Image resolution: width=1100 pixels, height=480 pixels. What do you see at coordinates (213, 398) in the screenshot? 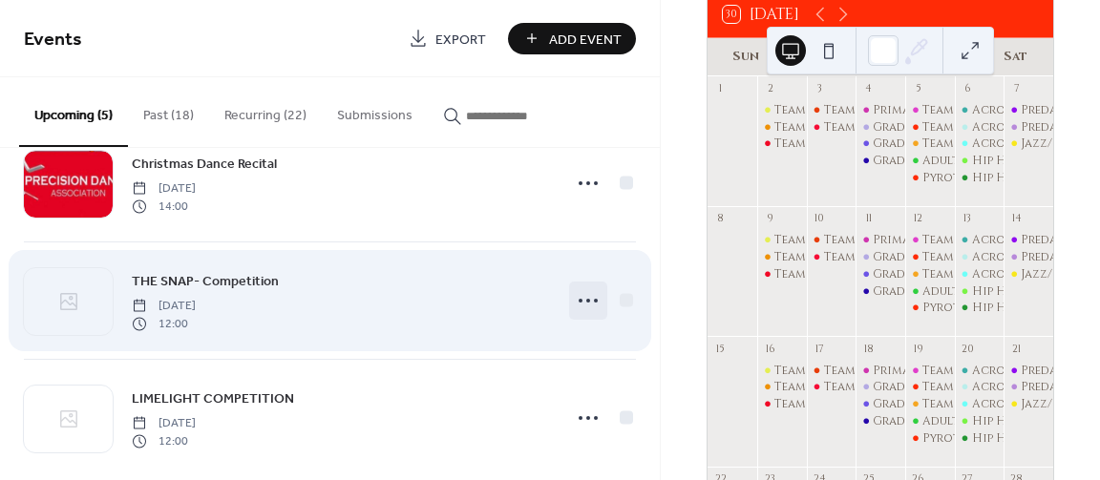
I see `a: LIMELIGHT COMPETITION` at bounding box center [213, 398].